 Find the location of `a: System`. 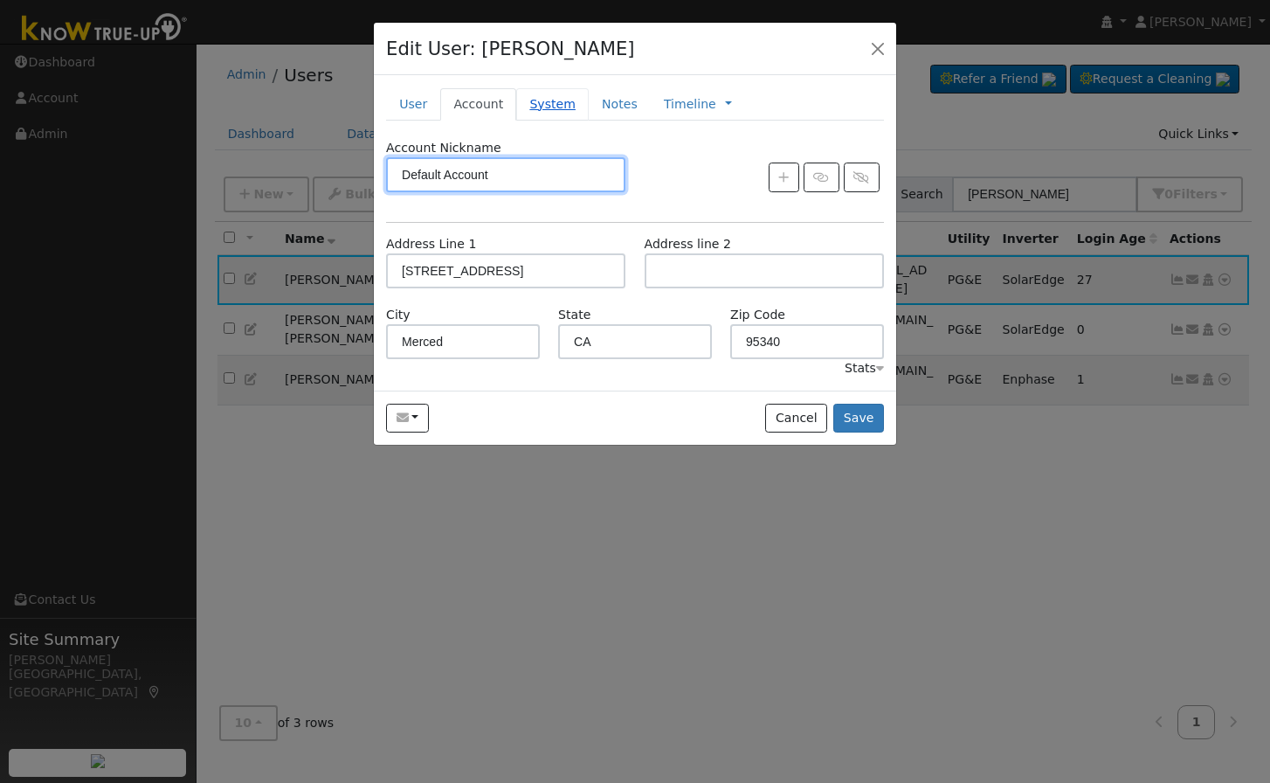

a: System is located at coordinates (552, 104).